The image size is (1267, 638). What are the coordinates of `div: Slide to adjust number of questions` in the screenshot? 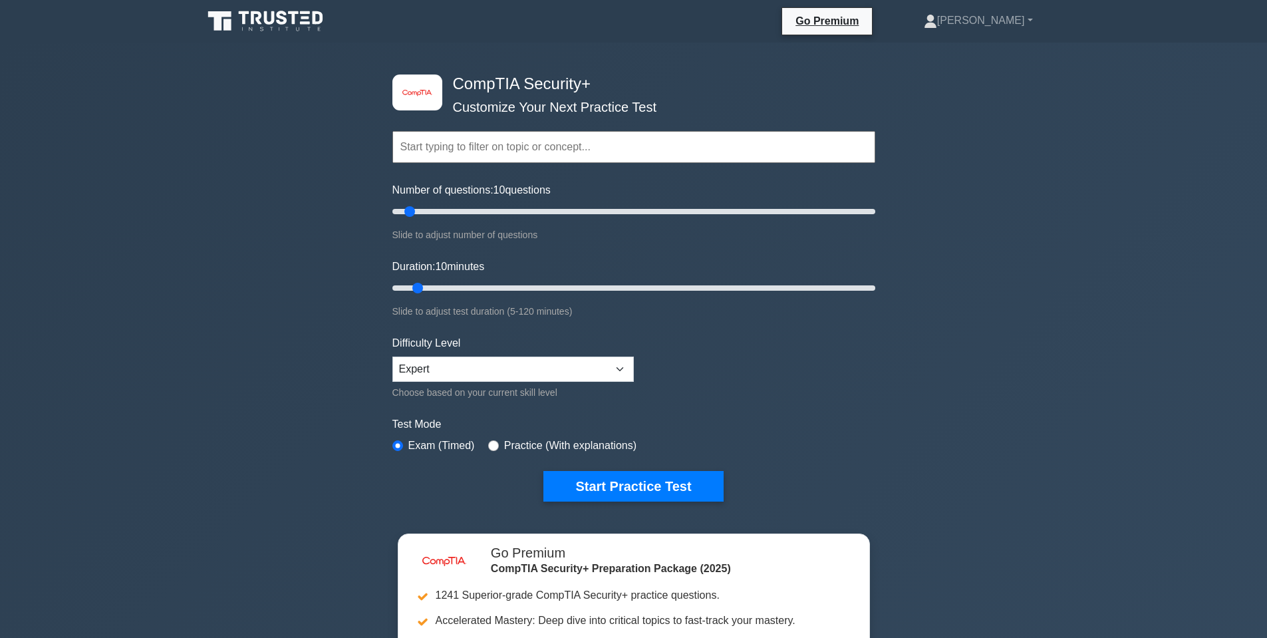 It's located at (634, 235).